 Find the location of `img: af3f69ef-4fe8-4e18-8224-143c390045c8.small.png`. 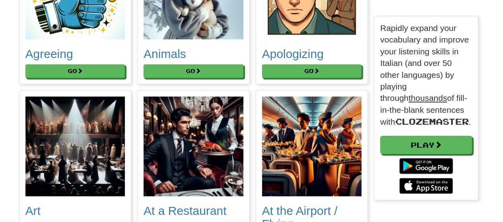

img: af3f69ef-4fe8-4e18-8224-143c390045c8.small.png is located at coordinates (193, 146).